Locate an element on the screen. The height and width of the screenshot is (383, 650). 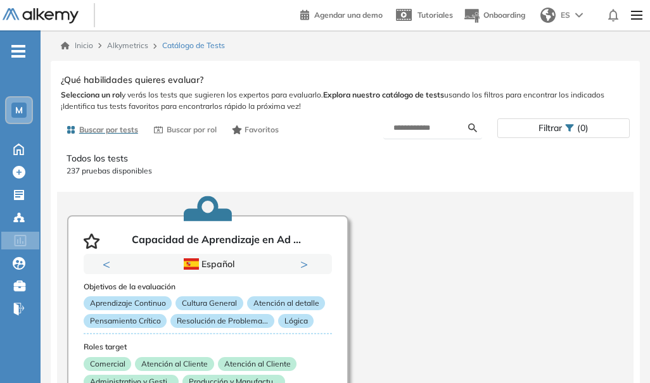
span: Filtrar is located at coordinates (550, 128).